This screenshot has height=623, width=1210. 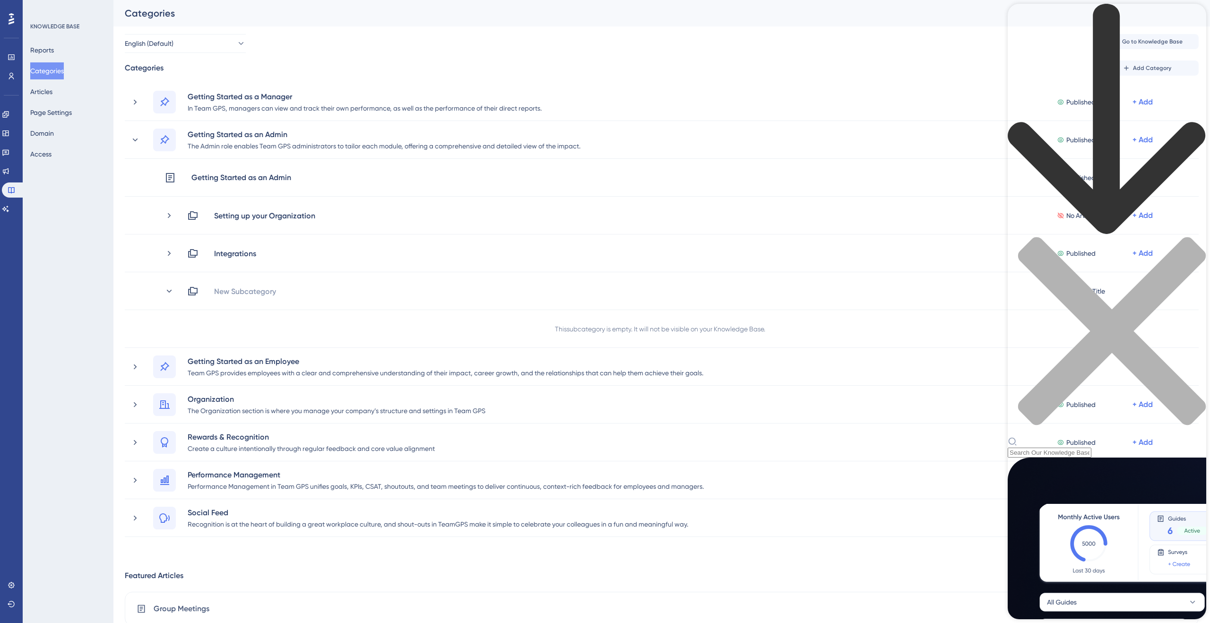 What do you see at coordinates (185, 43) in the screenshot?
I see `button: English (Default)` at bounding box center [185, 43].